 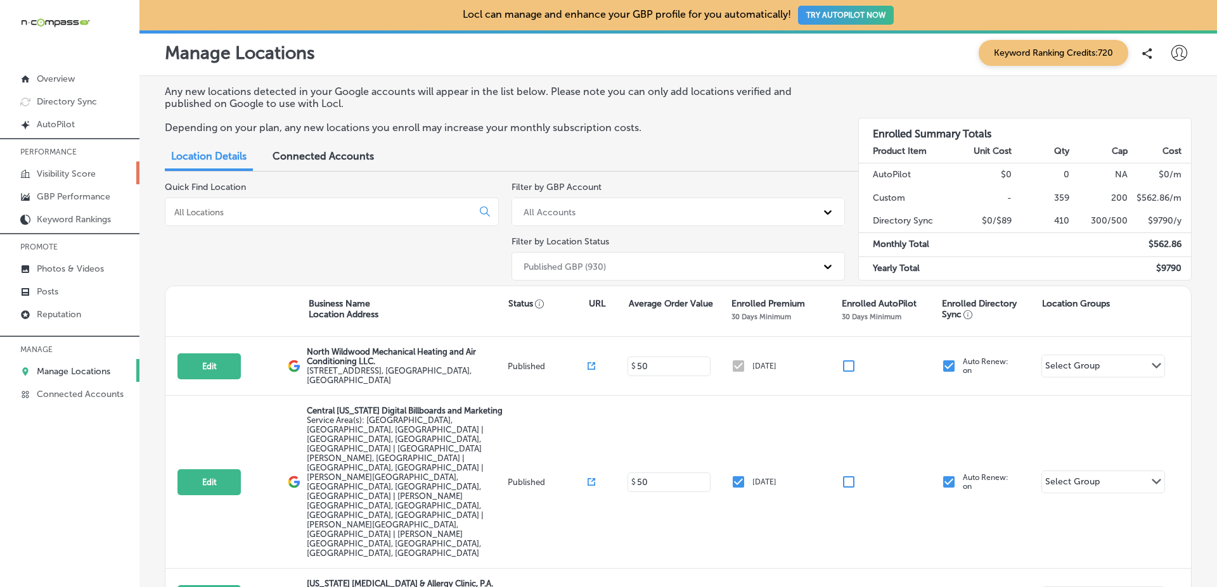 What do you see at coordinates (1159, 268) in the screenshot?
I see `td: $ 9790` at bounding box center [1159, 268].